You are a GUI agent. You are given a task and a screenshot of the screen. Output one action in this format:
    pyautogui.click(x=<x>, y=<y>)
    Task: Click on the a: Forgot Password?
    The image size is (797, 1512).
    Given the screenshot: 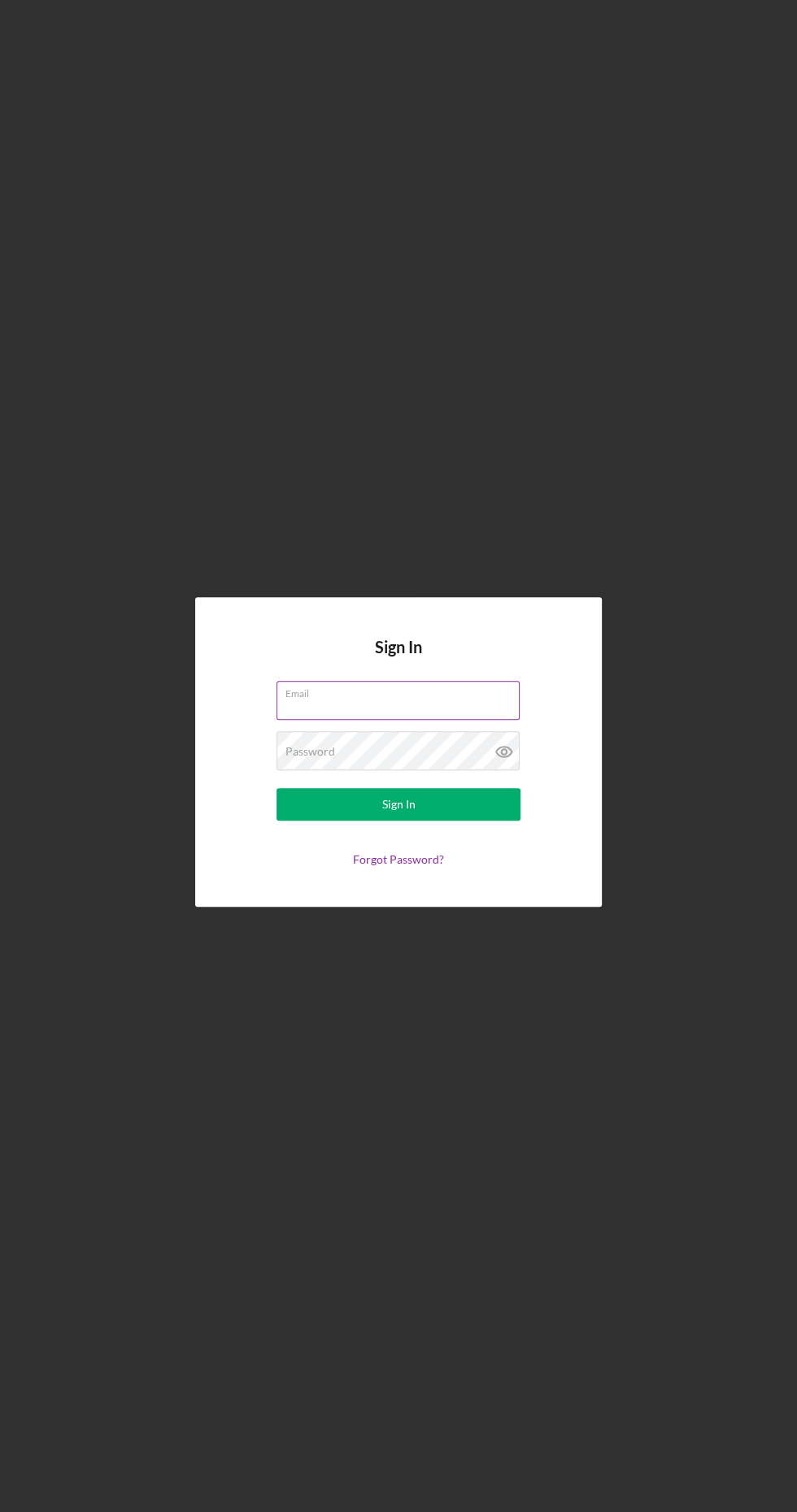 What is the action you would take?
    pyautogui.click(x=398, y=858)
    